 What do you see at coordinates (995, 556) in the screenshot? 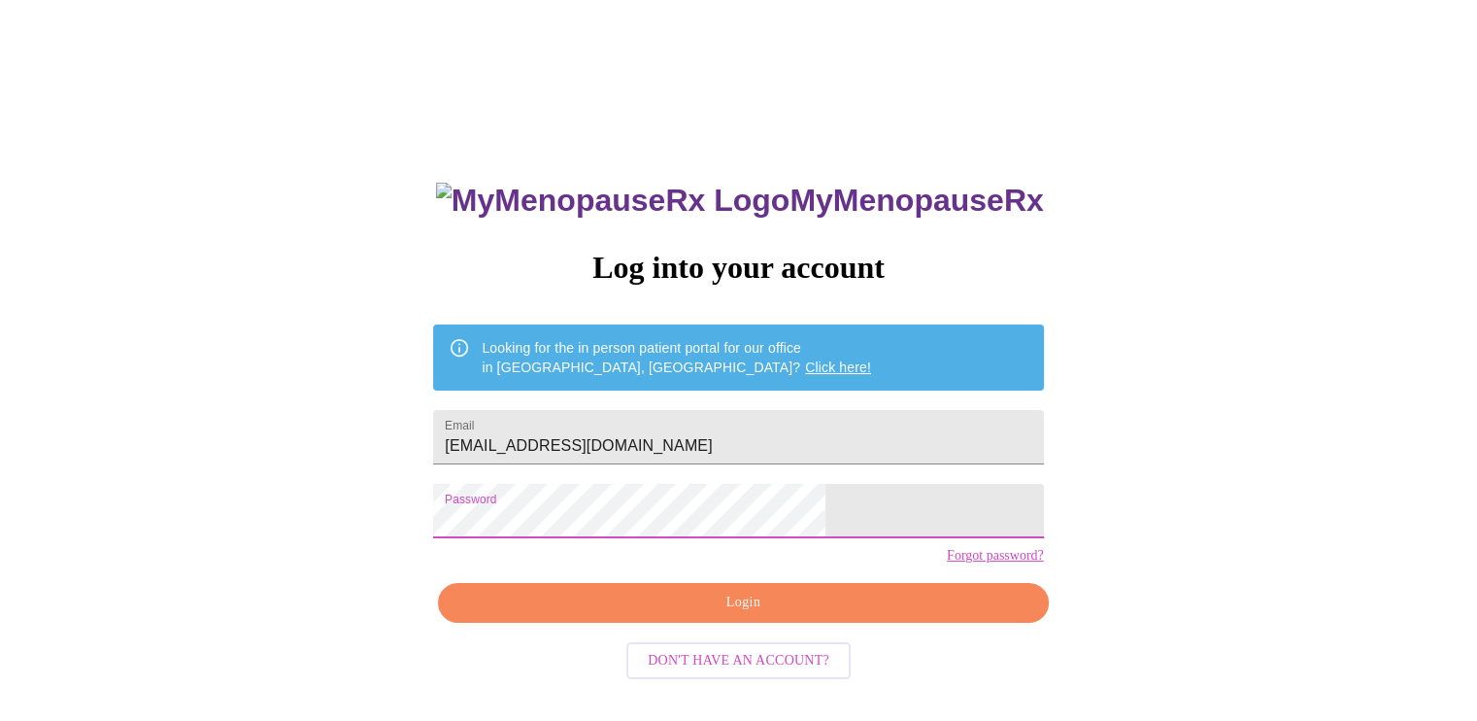
I see `a: Forgot password?` at bounding box center [995, 556].